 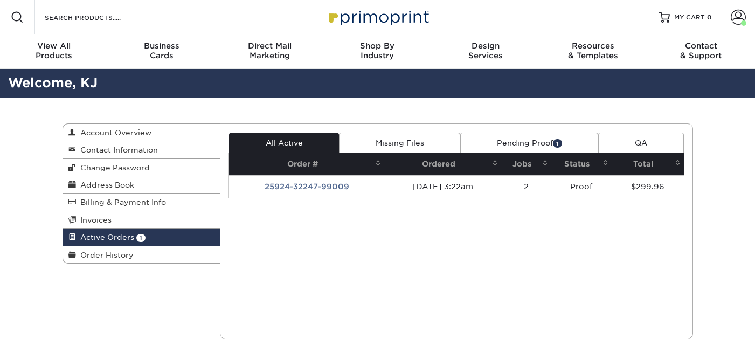 I want to click on th: Ordered, so click(x=442, y=164).